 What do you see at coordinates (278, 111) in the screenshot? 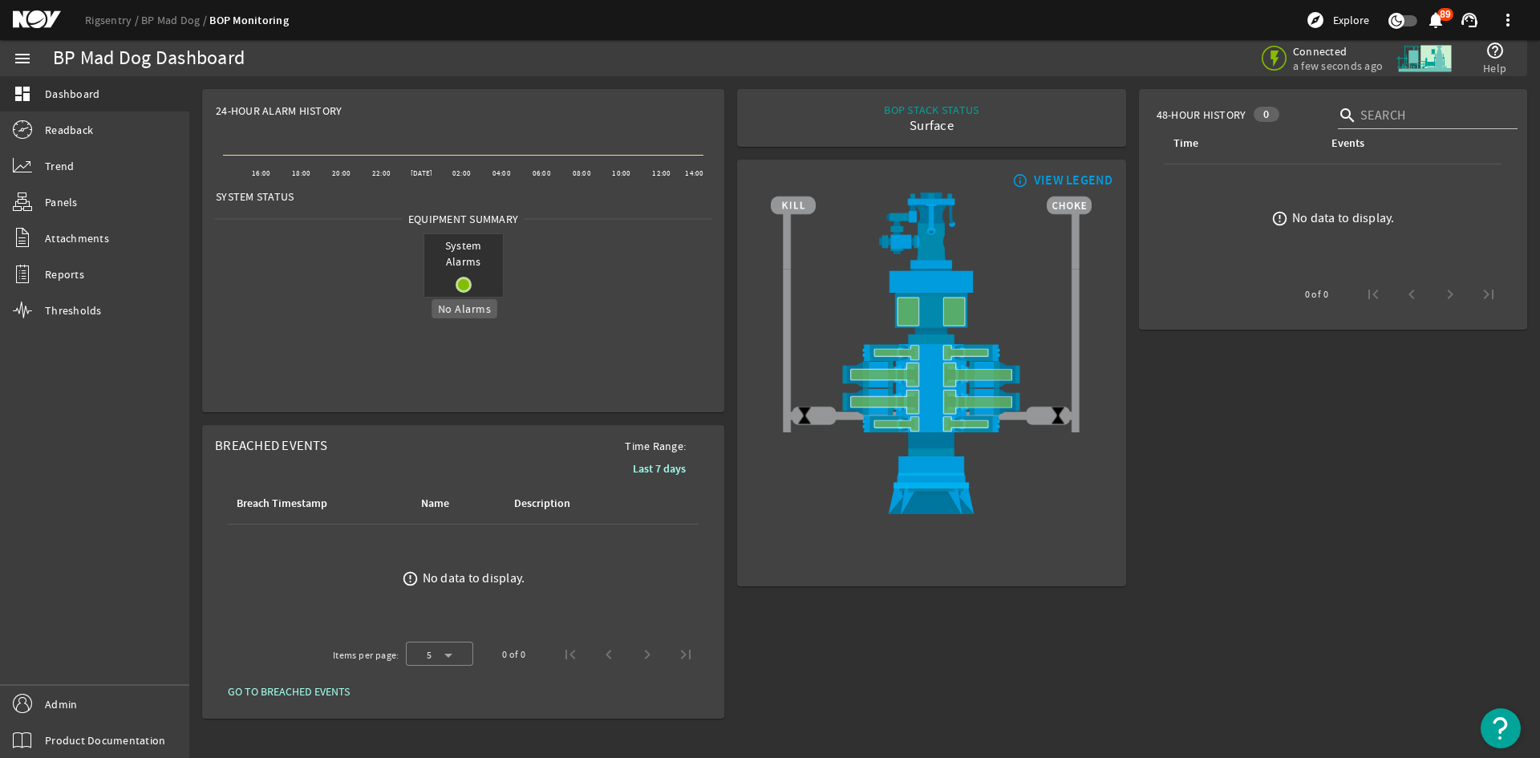
I see `span: 24-Hour Alarm History` at bounding box center [278, 111].